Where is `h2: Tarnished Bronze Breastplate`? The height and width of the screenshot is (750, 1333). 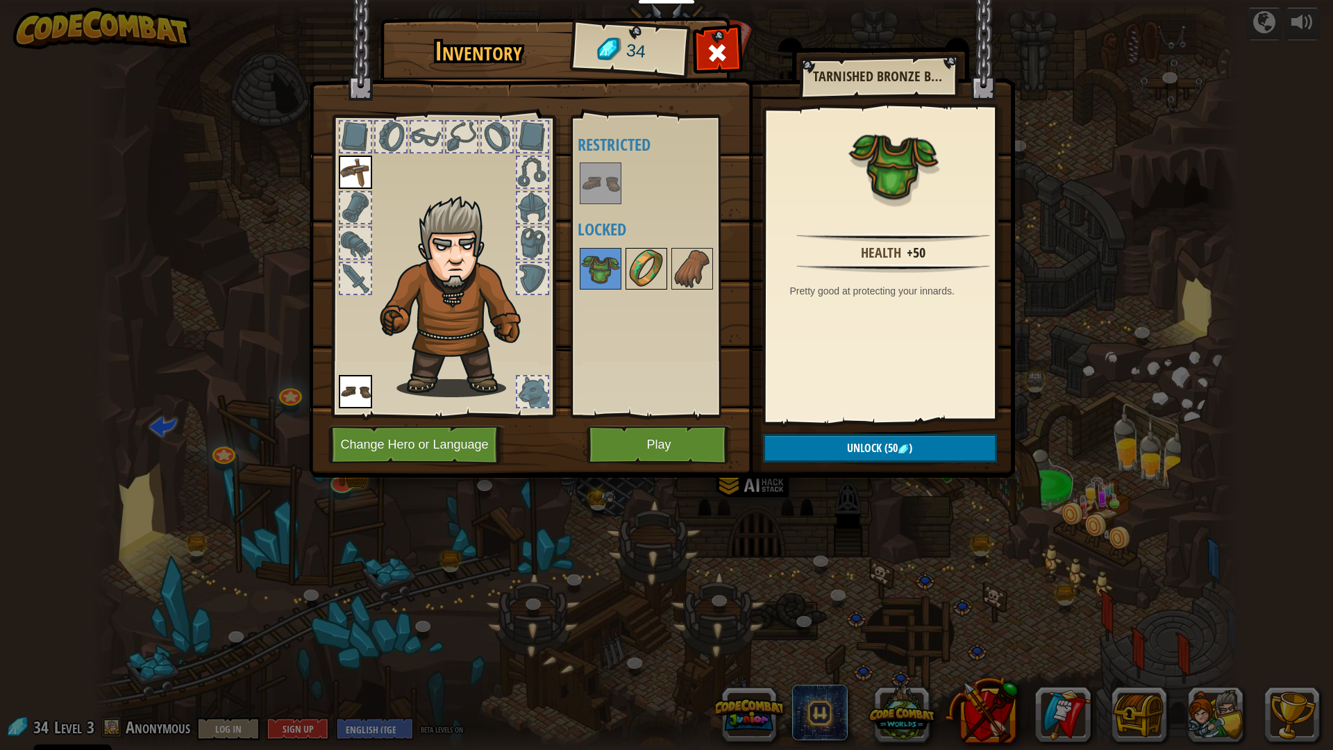
h2: Tarnished Bronze Breastplate is located at coordinates (878, 76).